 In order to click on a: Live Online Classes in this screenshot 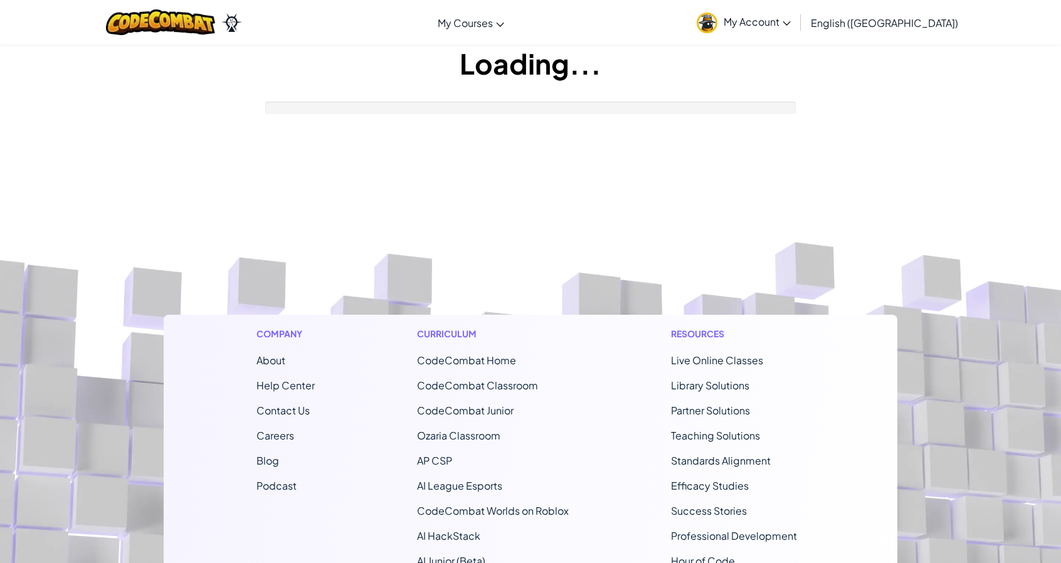, I will do `click(717, 360)`.